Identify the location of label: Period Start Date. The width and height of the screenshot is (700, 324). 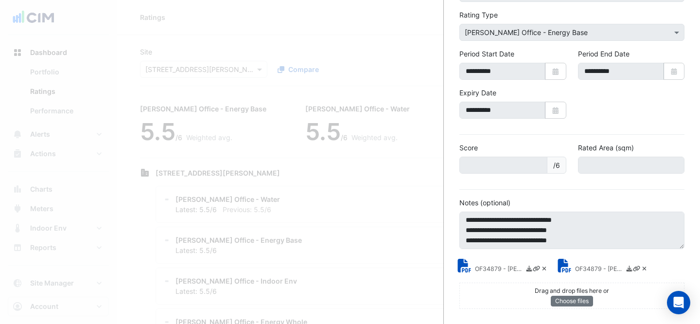
(487, 53).